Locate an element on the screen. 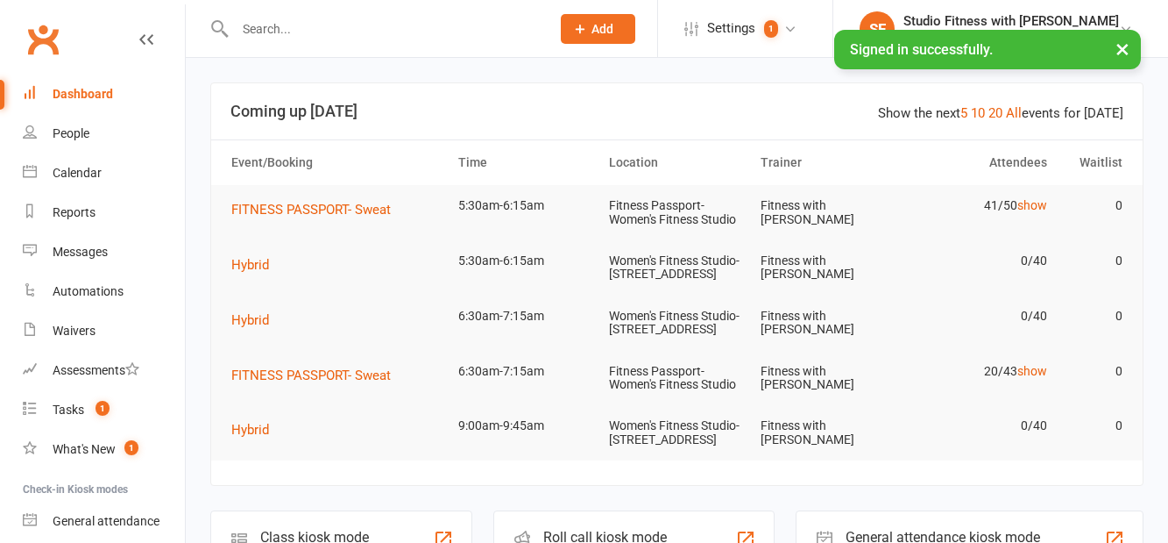 The height and width of the screenshot is (543, 1168). a: Calendar is located at coordinates (103, 173).